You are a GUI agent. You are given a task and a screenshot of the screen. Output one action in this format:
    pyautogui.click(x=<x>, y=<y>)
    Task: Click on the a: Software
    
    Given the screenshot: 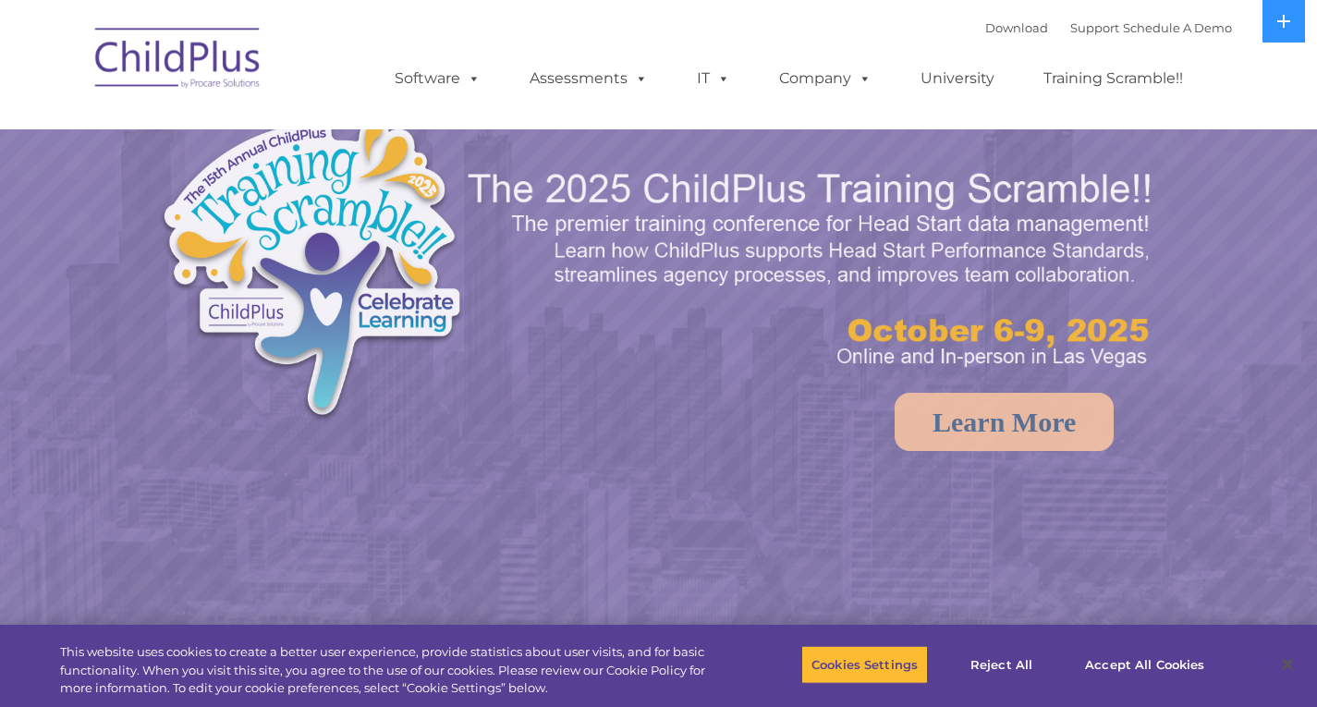 What is the action you would take?
    pyautogui.click(x=437, y=79)
    